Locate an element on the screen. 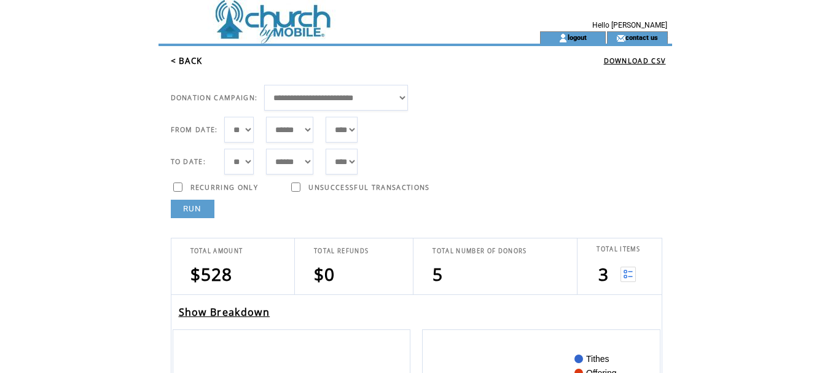  span: $0 is located at coordinates (324, 274).